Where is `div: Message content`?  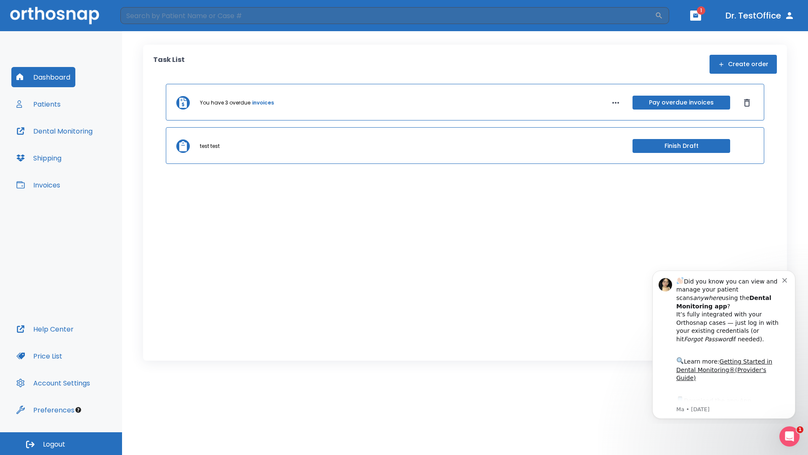 div: Message content is located at coordinates (90, 76).